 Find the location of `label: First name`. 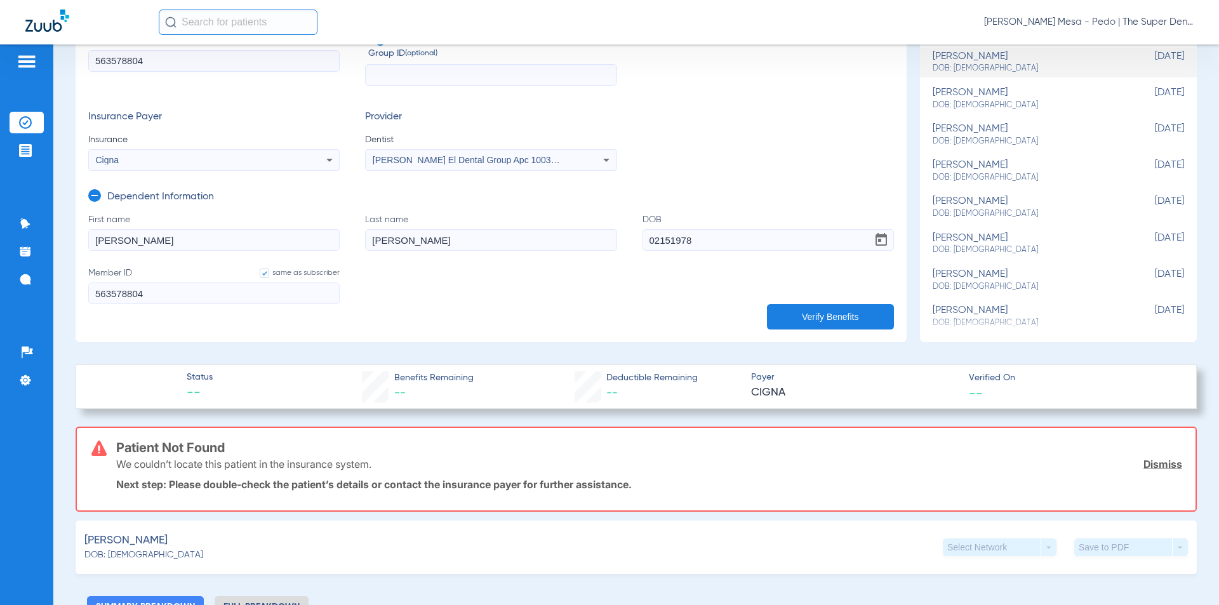

label: First name is located at coordinates (214, 232).